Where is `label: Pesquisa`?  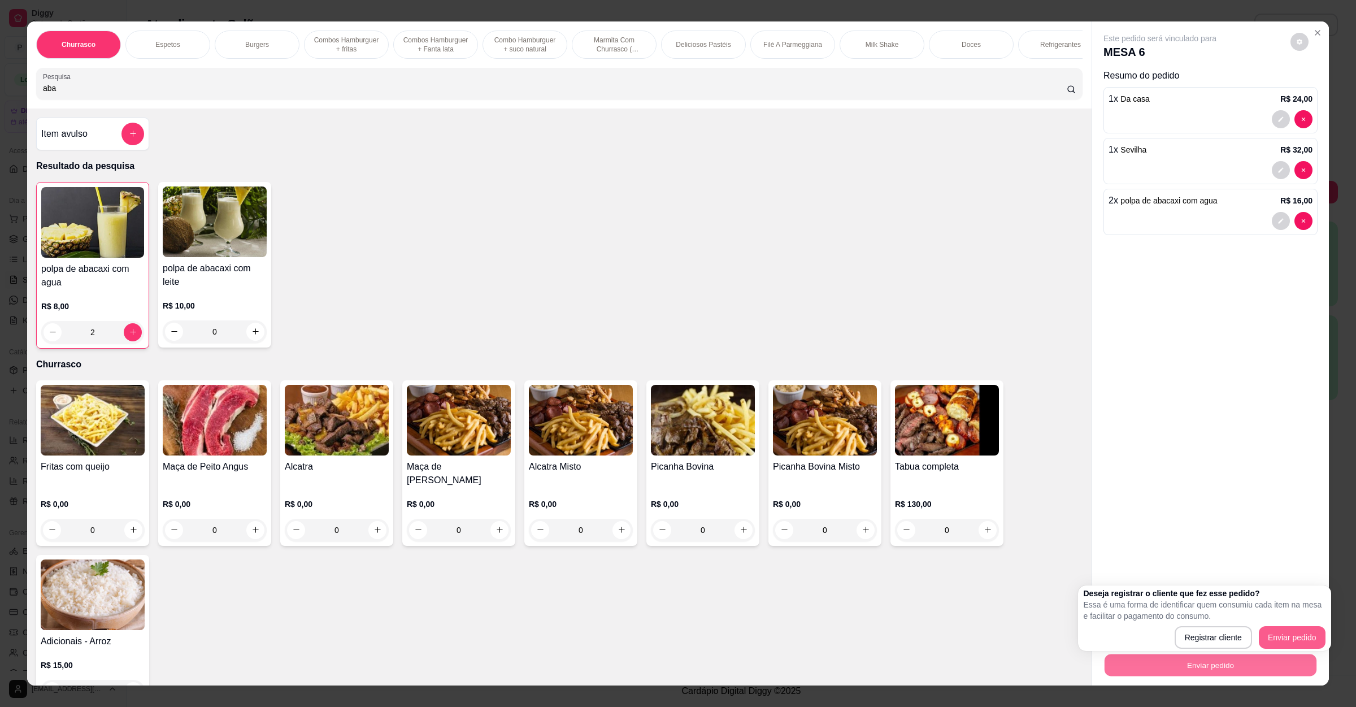 label: Pesquisa is located at coordinates (59, 76).